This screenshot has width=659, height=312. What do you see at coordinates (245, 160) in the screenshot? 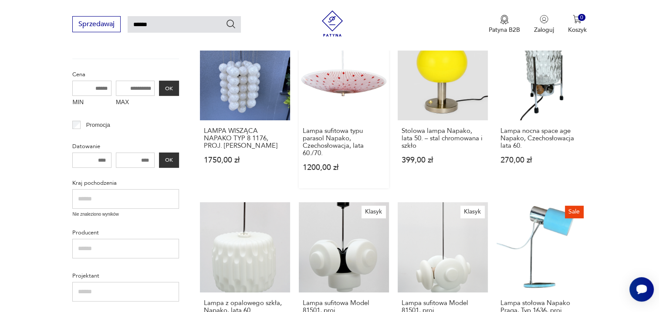
I see `p: 1750,00 zł` at bounding box center [245, 160].